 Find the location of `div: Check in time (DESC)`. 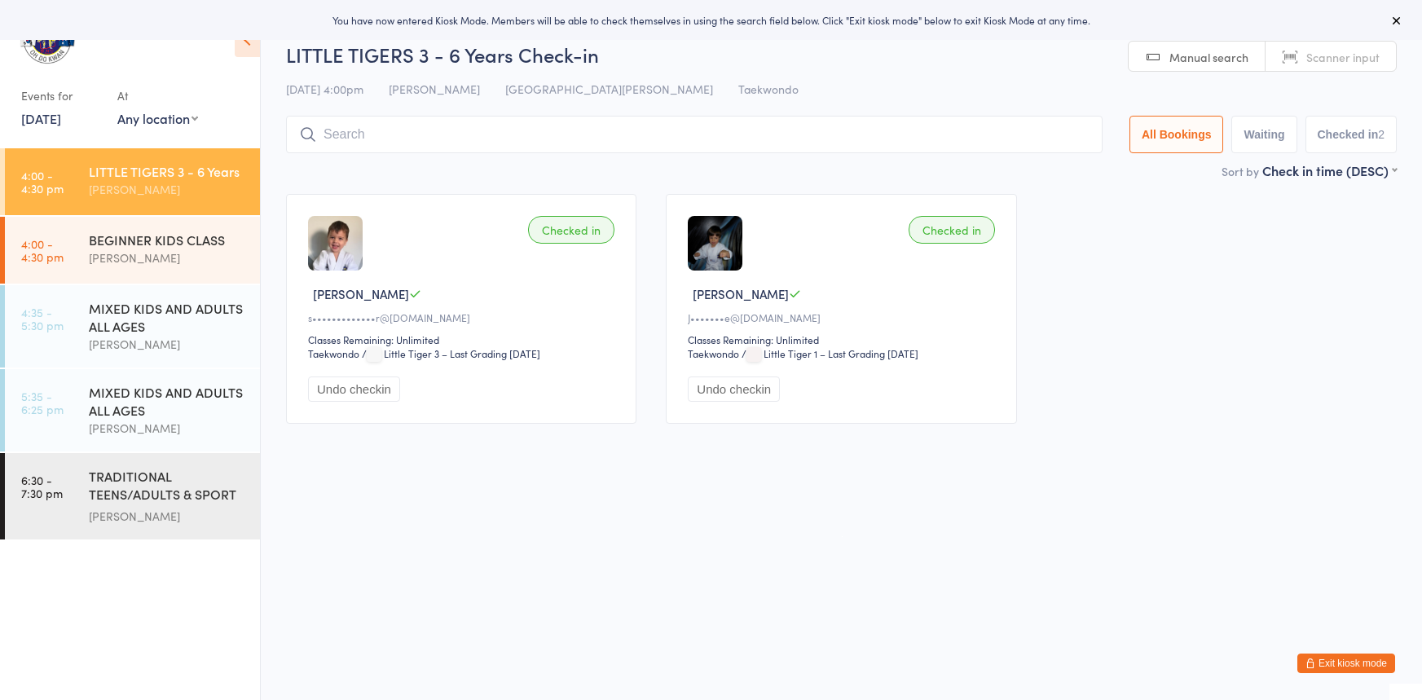

div: Check in time (DESC) is located at coordinates (1329, 170).